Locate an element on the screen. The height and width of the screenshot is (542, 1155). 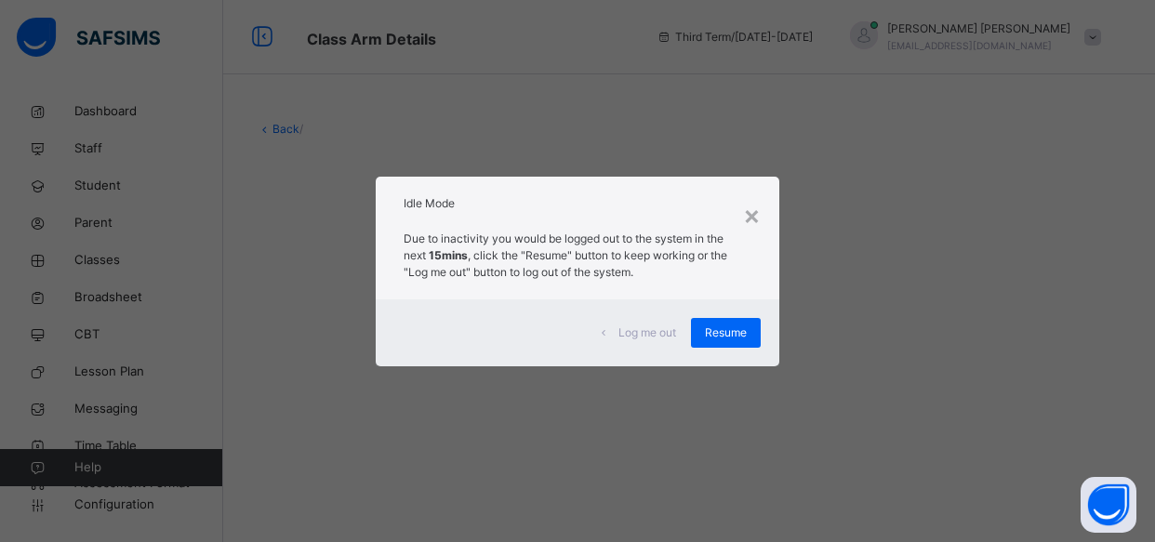
h2: Idle Mode is located at coordinates (578, 204).